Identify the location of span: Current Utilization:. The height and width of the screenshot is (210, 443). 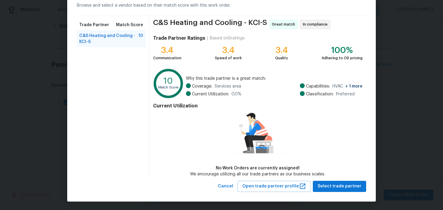
(210, 94).